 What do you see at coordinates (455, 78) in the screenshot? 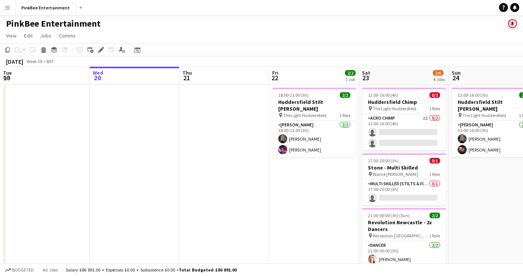
I see `span: 24` at bounding box center [455, 78].